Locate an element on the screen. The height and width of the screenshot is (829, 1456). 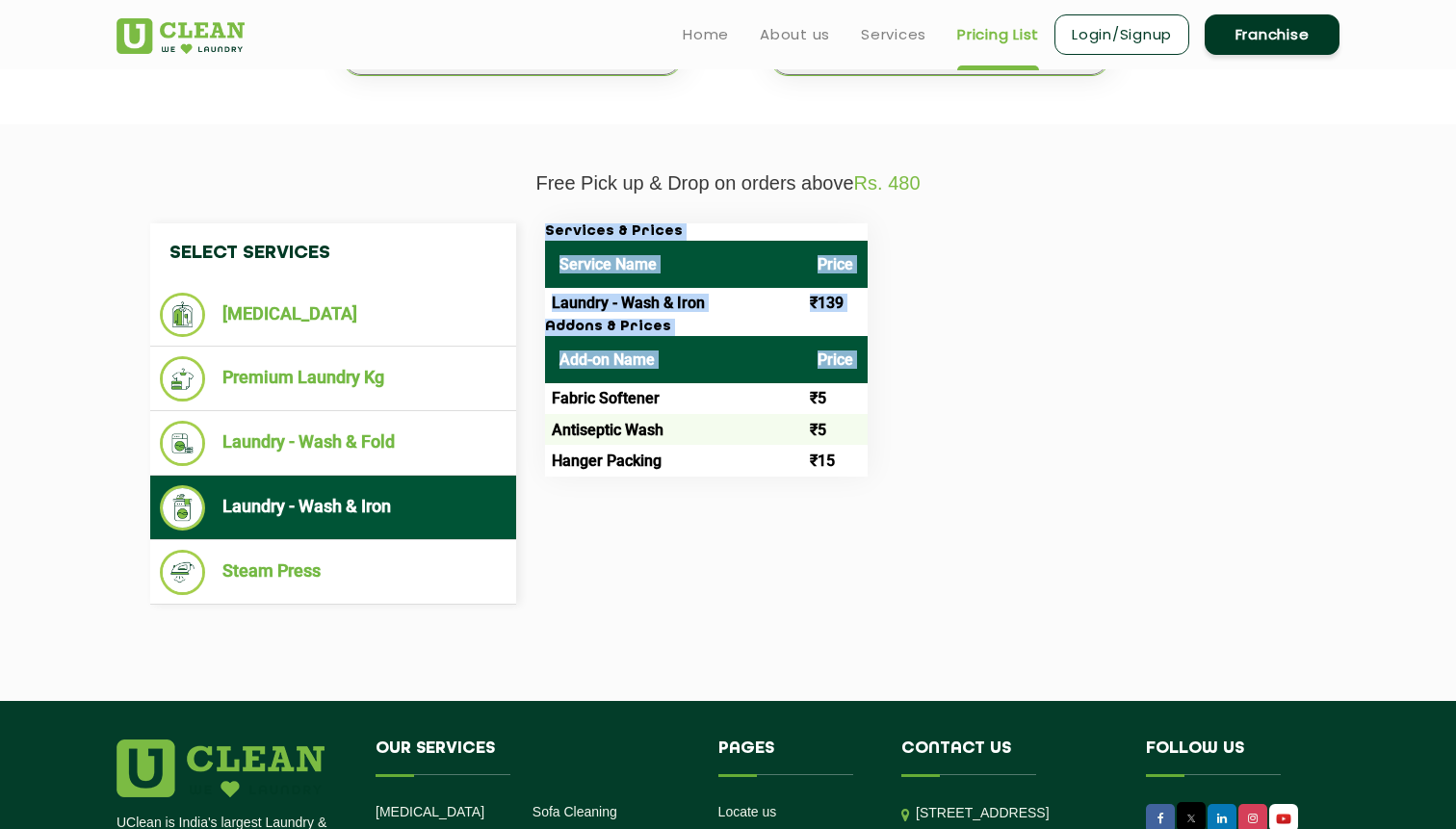
img: Dry Cleaning is located at coordinates (182, 315).